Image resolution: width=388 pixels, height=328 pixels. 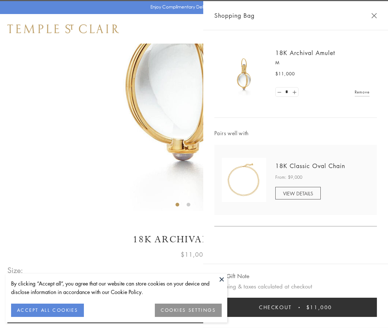 I want to click on button: Add Gift Note, so click(x=232, y=276).